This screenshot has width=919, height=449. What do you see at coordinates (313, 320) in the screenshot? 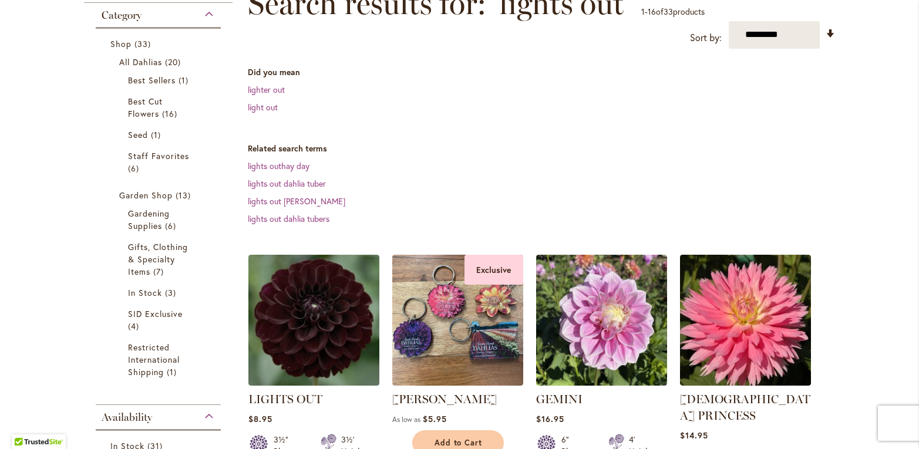
I see `img: LIGHTS OUT` at bounding box center [313, 320].